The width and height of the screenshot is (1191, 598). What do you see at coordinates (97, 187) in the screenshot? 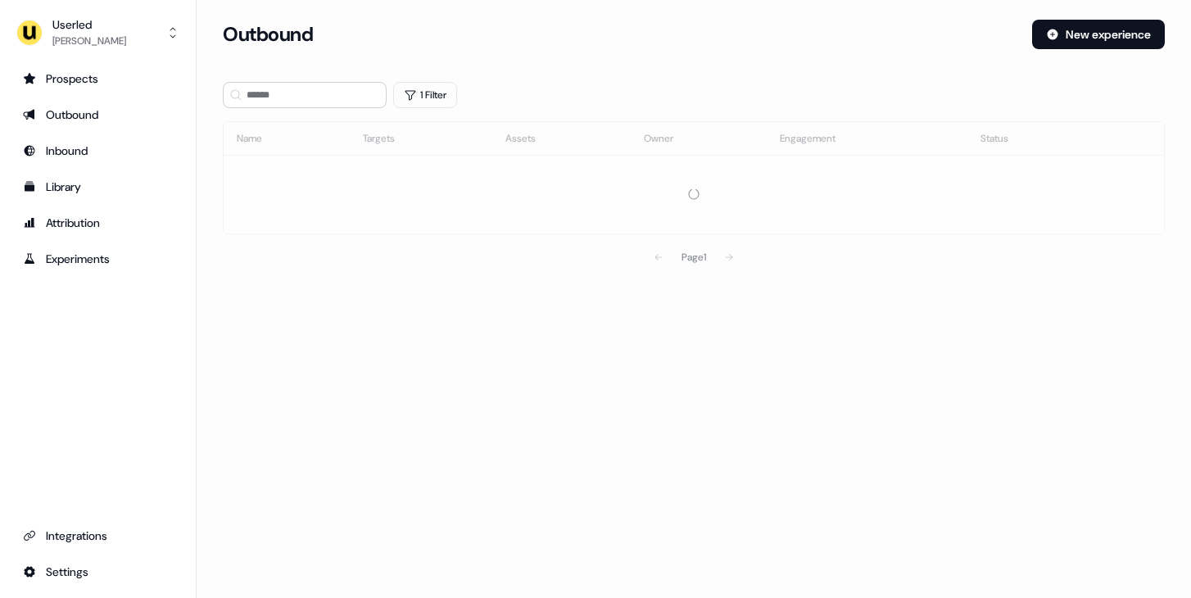
I see `div: Library` at bounding box center [97, 187].